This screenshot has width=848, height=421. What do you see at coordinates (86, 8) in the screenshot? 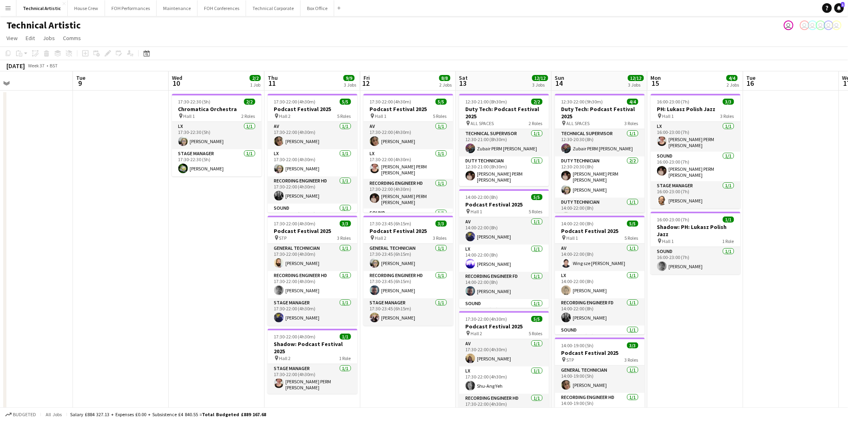
I see `button: House Crew` at bounding box center [86, 8].